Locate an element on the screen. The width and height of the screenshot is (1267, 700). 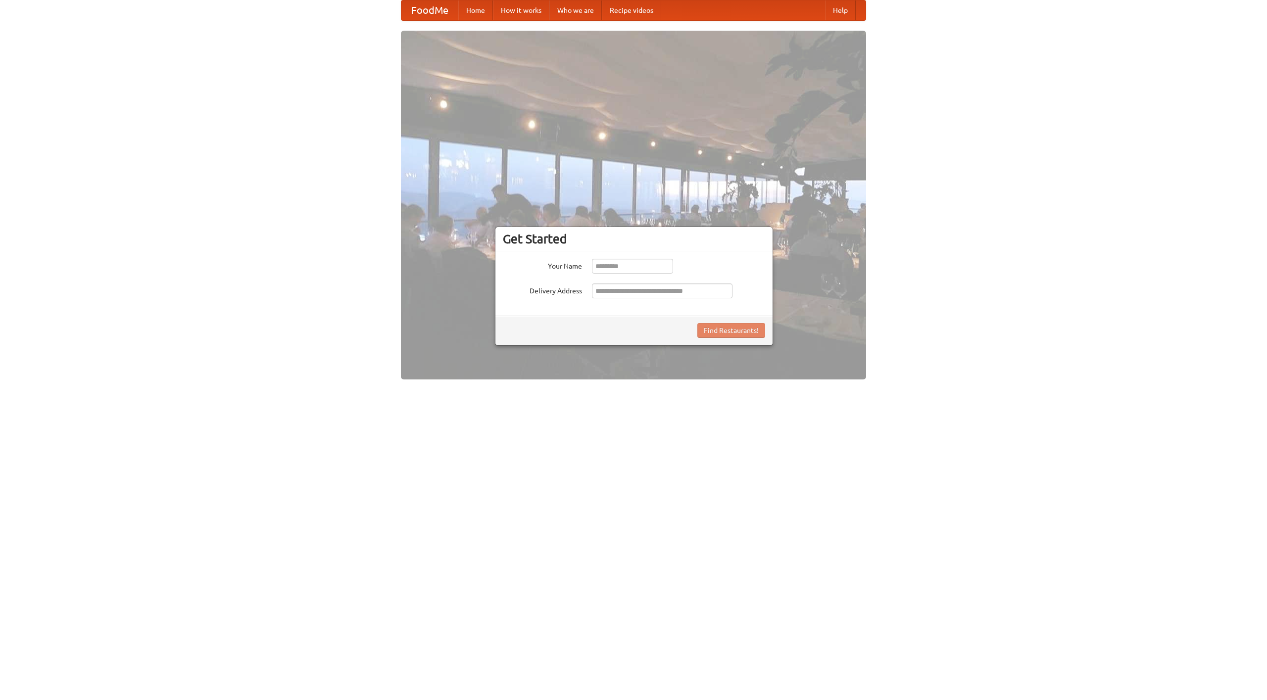
button: Find Restaurants! is located at coordinates (731, 331).